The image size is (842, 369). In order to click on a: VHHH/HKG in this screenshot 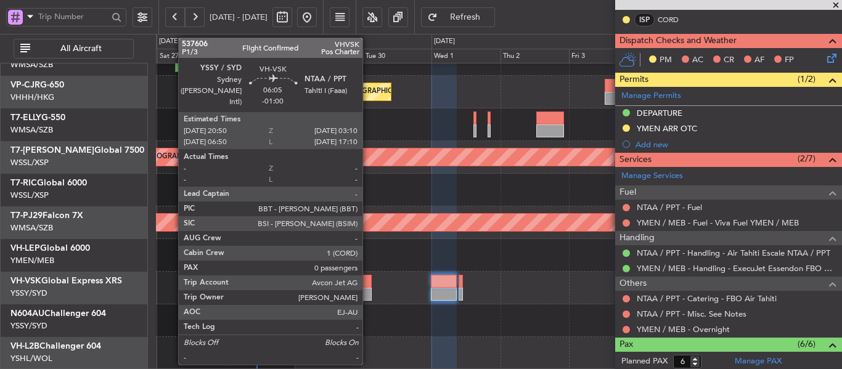, I will do `click(32, 97)`.